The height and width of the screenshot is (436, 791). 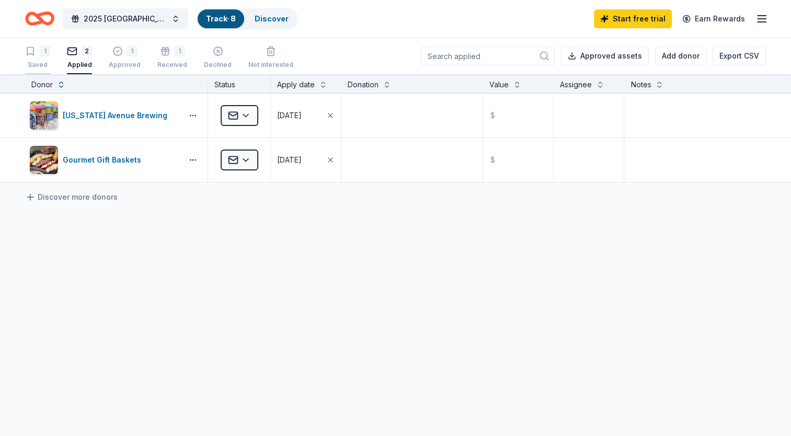 I want to click on a: Start free trial, so click(x=633, y=19).